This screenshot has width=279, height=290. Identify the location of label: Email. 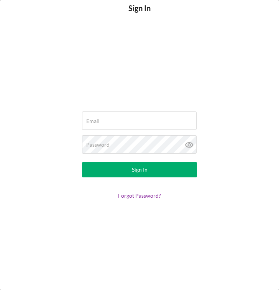
(93, 121).